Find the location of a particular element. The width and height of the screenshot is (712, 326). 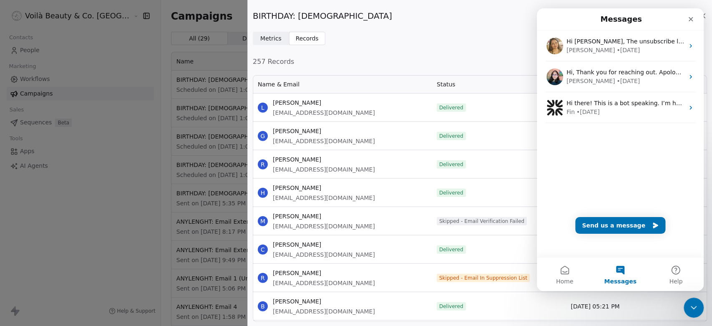

h1: Messages is located at coordinates (84, 11).